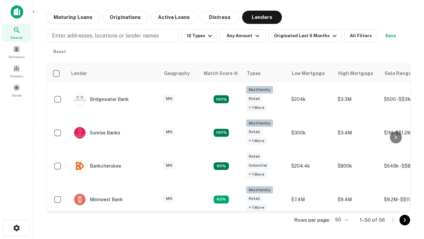 The height and width of the screenshot is (239, 424). Describe the element at coordinates (79, 73) in the screenshot. I see `div: Lender` at that location.